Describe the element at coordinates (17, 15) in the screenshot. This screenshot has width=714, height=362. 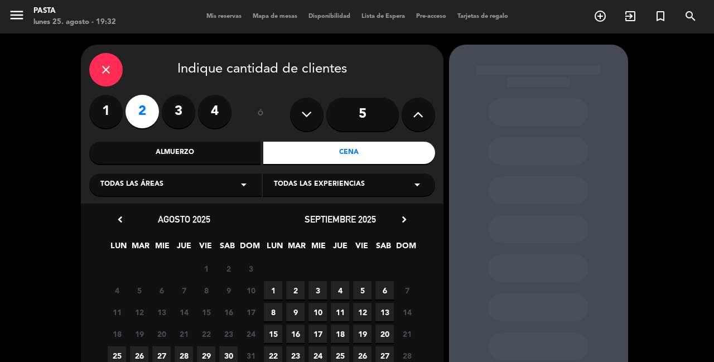
I see `i: menu` at that location.